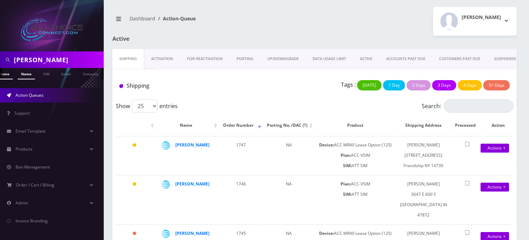 This screenshot has width=529, height=240. What do you see at coordinates (176, 39) in the screenshot?
I see `h1: Active` at bounding box center [176, 39].